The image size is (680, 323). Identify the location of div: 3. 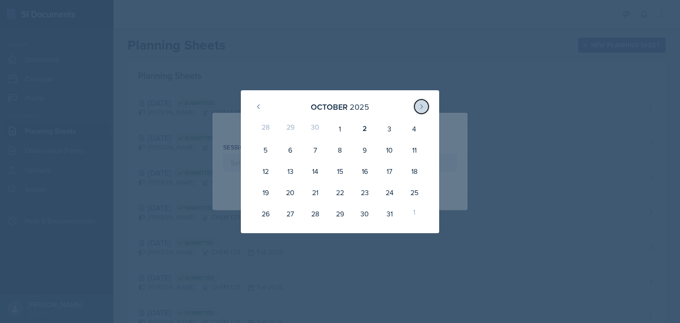
(389, 129).